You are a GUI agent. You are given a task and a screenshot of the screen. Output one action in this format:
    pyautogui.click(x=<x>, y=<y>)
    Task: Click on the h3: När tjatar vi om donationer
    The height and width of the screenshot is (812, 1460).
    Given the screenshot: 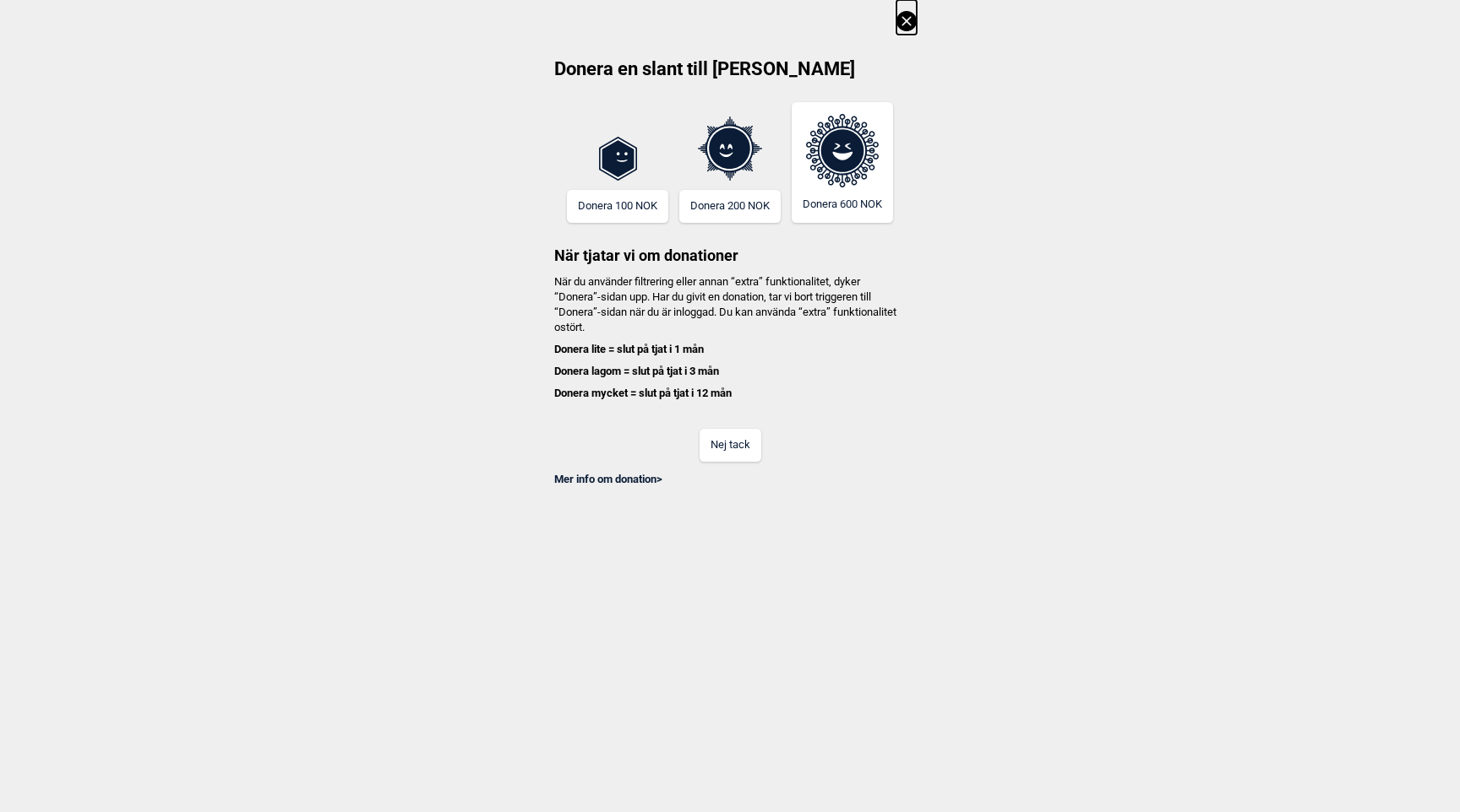 What is the action you would take?
    pyautogui.click(x=730, y=244)
    